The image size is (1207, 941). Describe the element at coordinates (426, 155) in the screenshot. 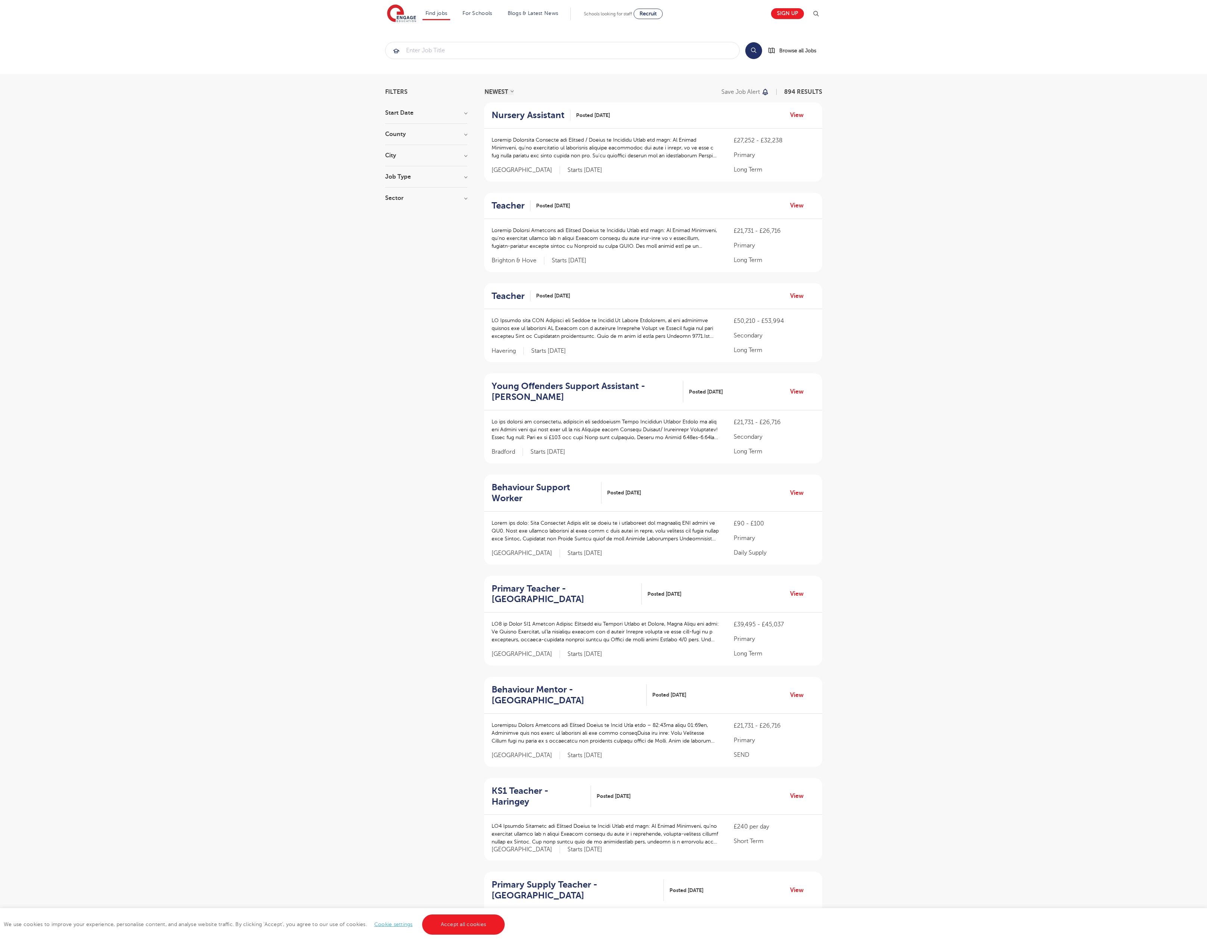

I see `h3: City` at that location.